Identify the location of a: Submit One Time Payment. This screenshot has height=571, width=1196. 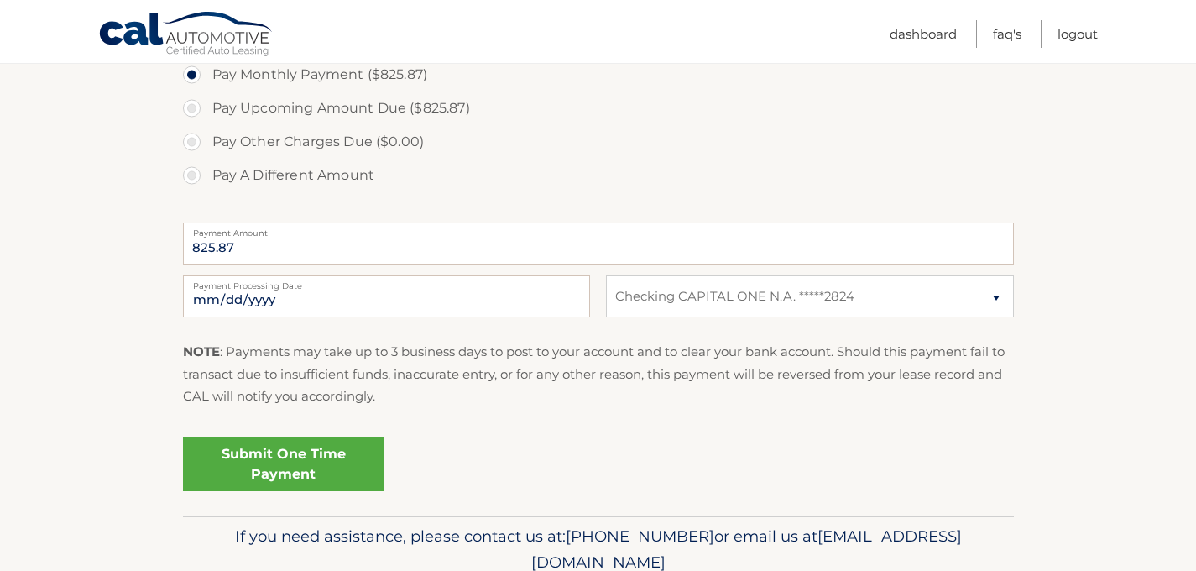
(284, 464).